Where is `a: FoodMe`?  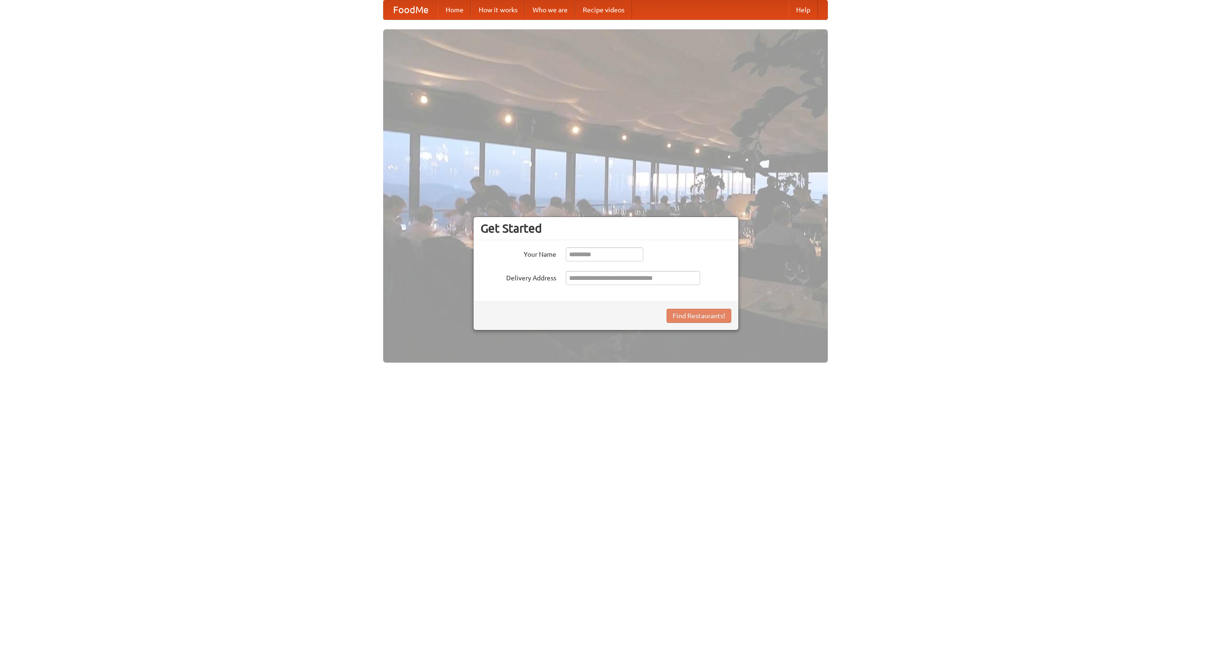
a: FoodMe is located at coordinates (411, 10).